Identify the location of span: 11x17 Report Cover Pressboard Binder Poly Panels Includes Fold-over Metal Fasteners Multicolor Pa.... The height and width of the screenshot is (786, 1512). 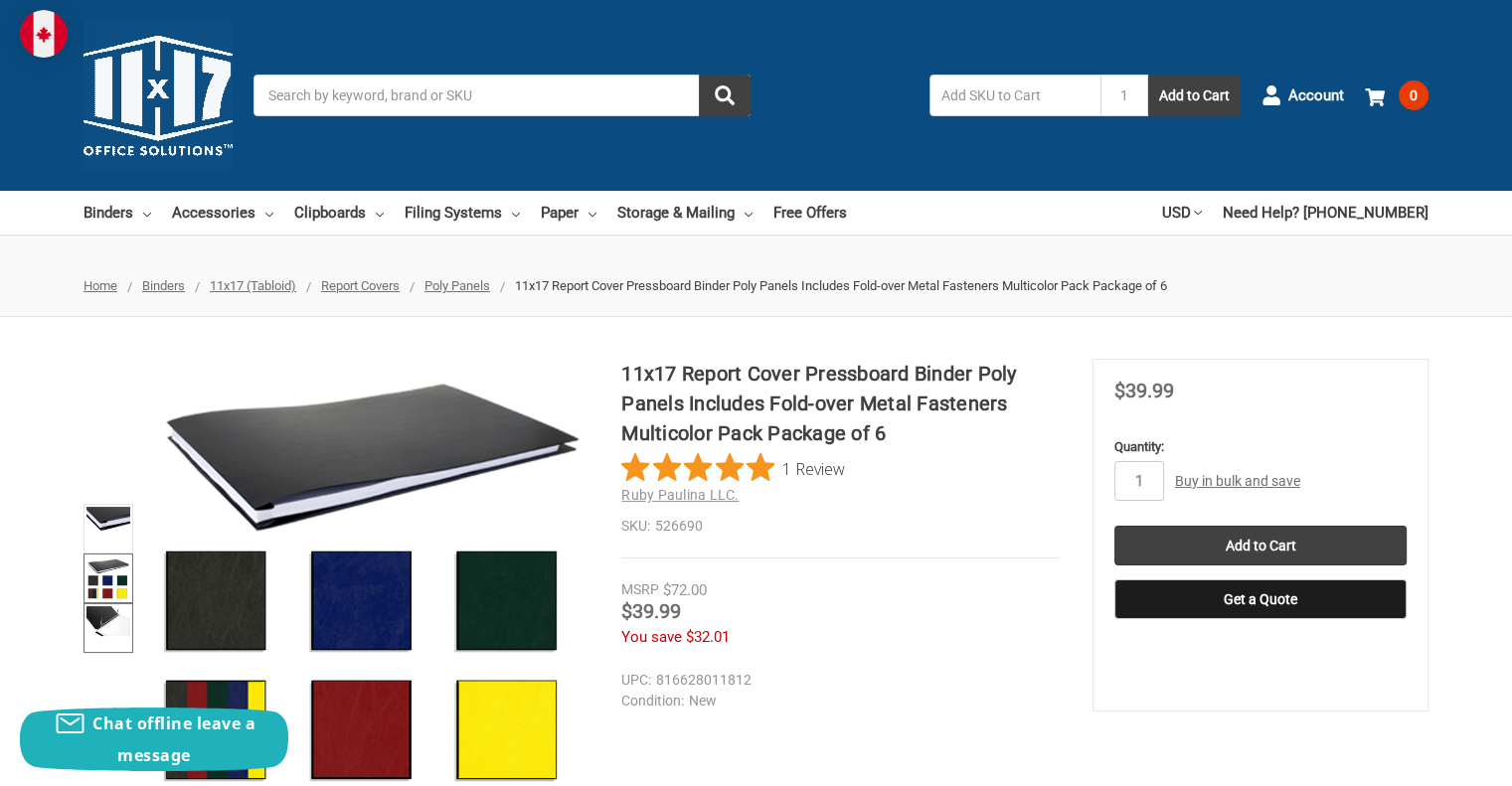
(841, 286).